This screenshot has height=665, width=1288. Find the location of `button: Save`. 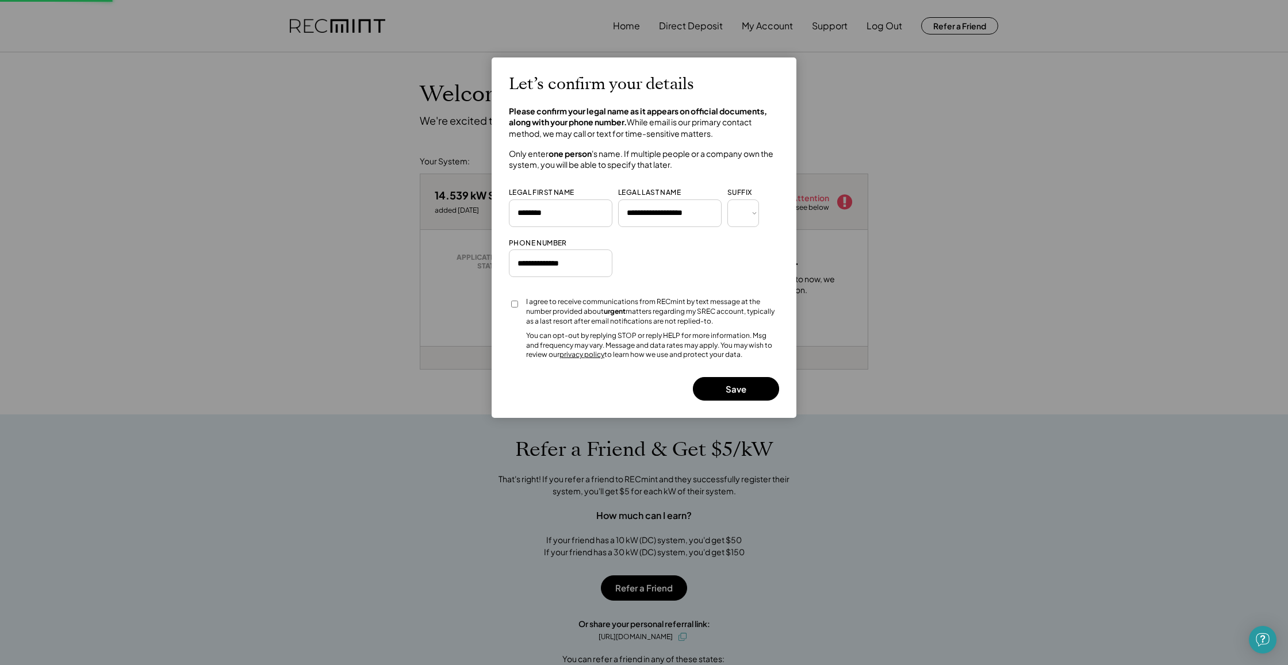

button: Save is located at coordinates (736, 389).